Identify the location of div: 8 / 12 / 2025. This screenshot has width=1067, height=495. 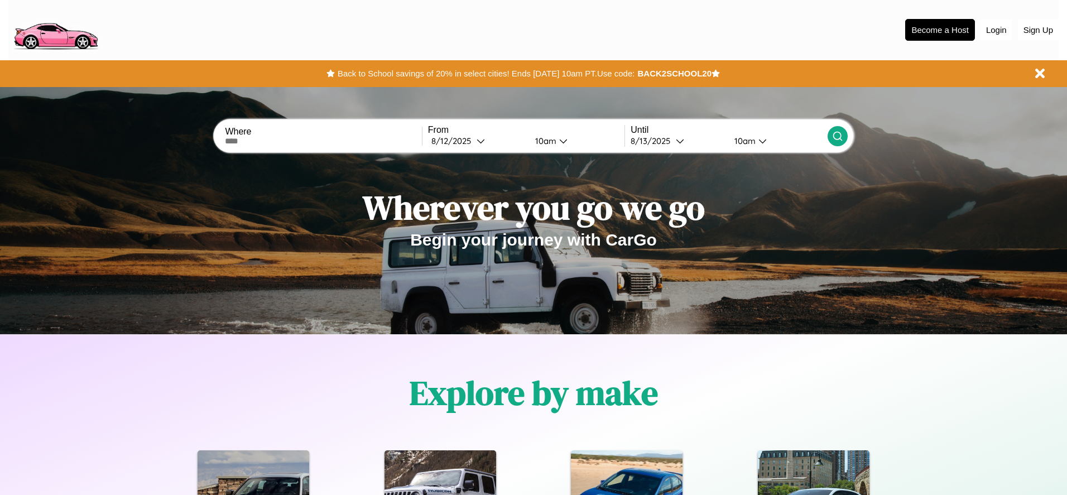
(454, 141).